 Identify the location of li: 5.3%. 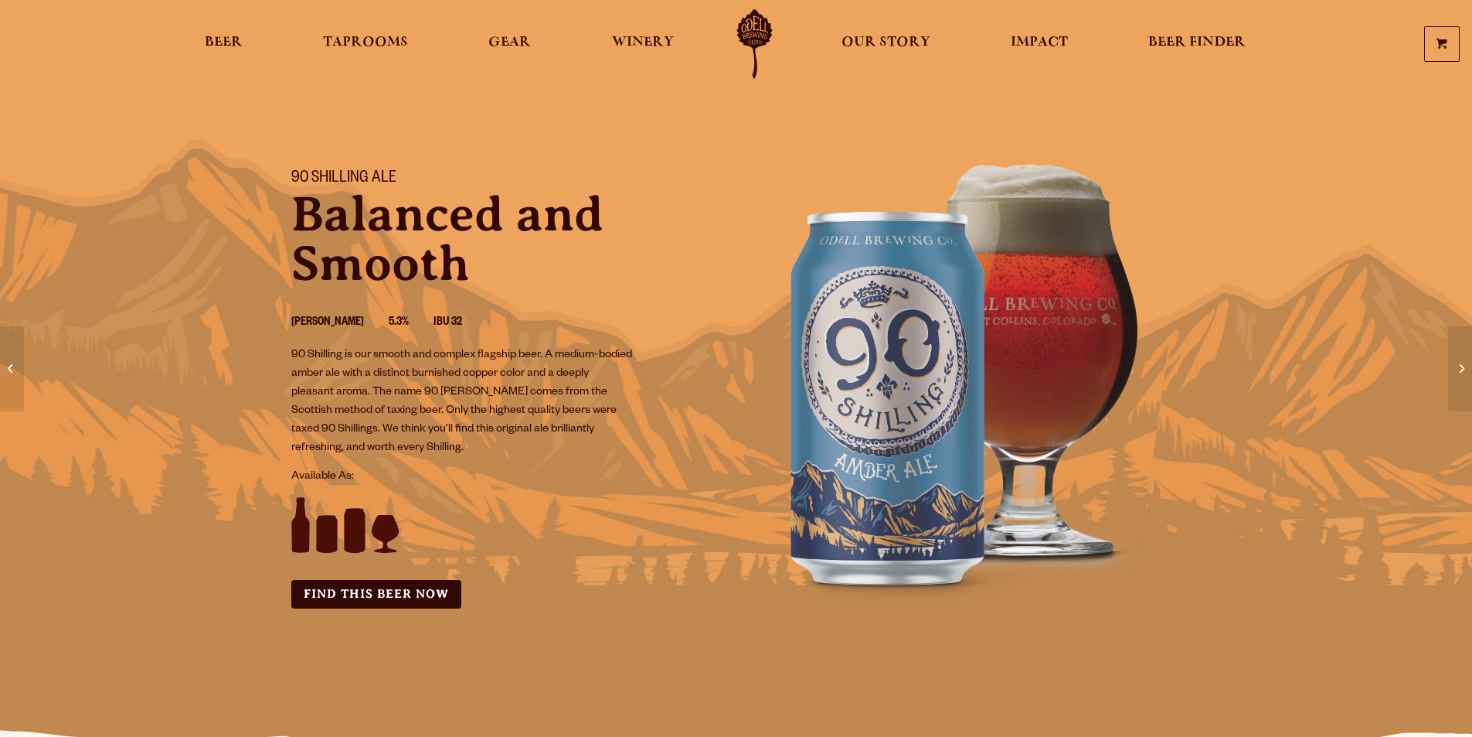
(411, 323).